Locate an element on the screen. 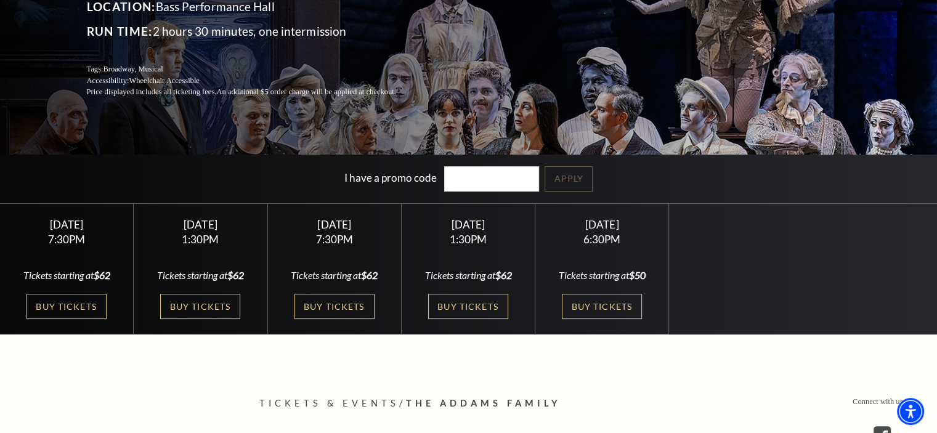 This screenshot has height=433, width=937. span: Broadway, Musical is located at coordinates (132, 69).